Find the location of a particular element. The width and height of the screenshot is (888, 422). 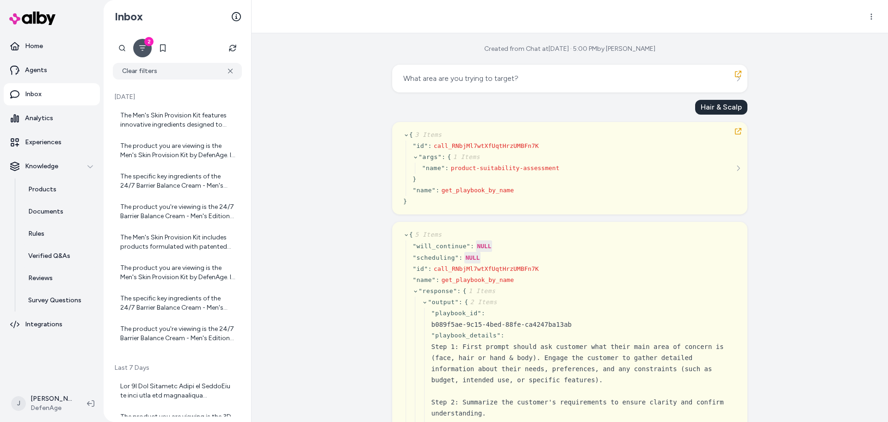

span: " playbook_id " is located at coordinates (457, 313).